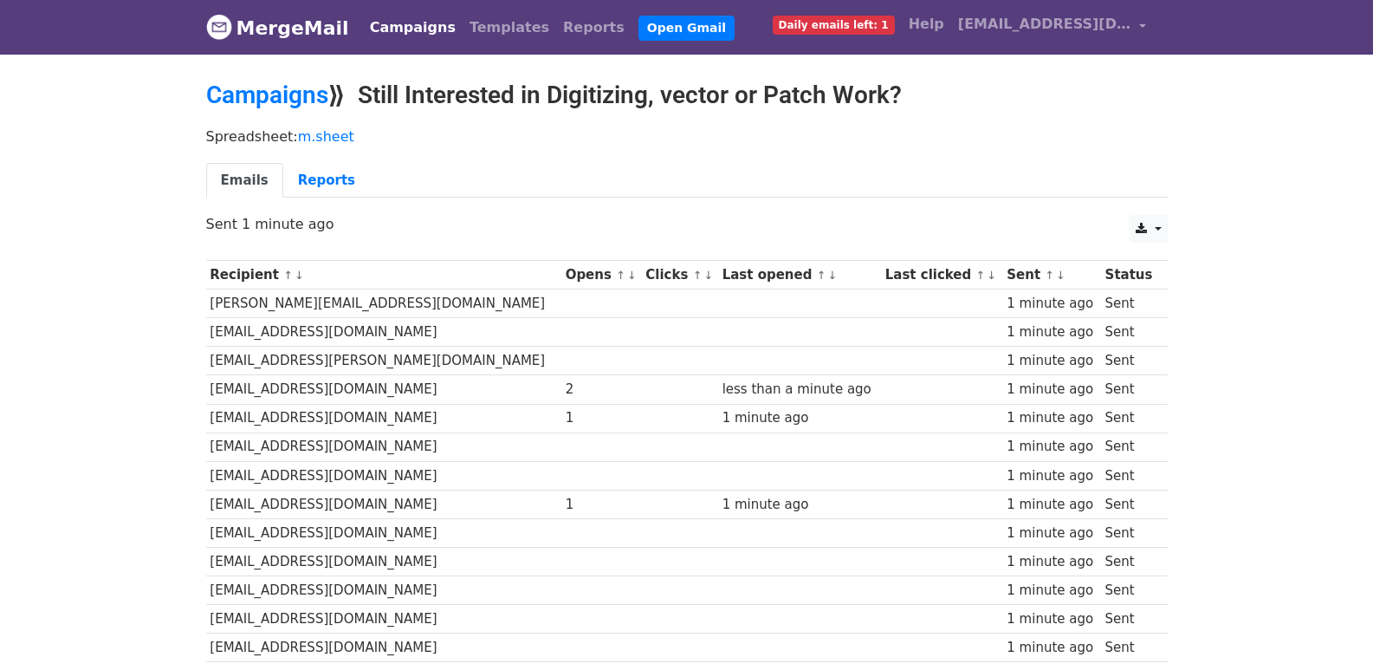 This screenshot has height=670, width=1373. I want to click on th: Recipient, so click(384, 275).